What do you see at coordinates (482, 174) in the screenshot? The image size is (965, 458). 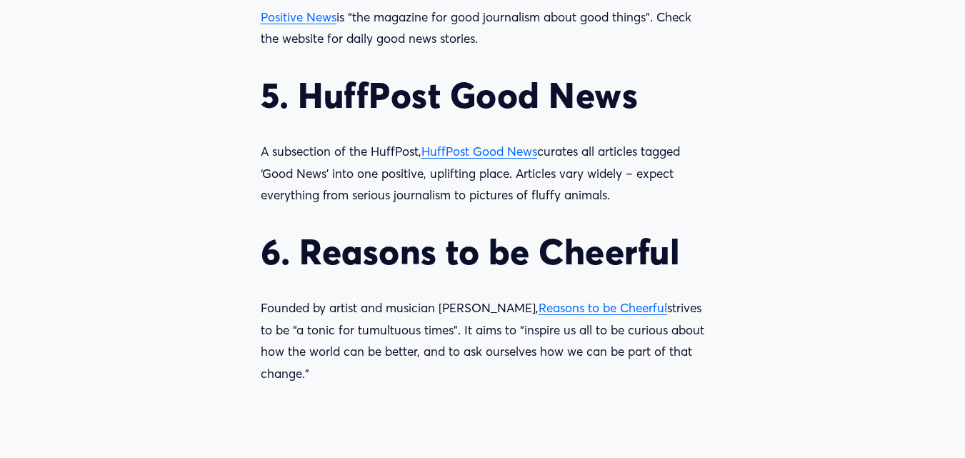 I see `p: A subsection of the HuffPost, curates all articles tagged ‘Good News’ into one positive, upliftin...` at bounding box center [482, 174].